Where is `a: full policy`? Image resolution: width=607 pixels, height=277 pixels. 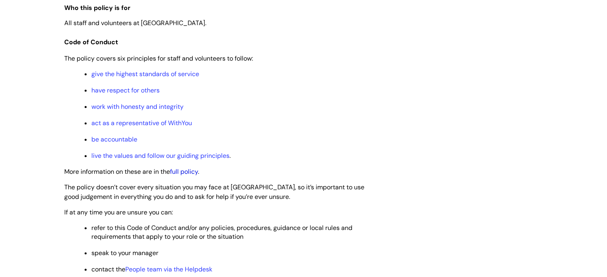
a: full policy is located at coordinates (184, 172).